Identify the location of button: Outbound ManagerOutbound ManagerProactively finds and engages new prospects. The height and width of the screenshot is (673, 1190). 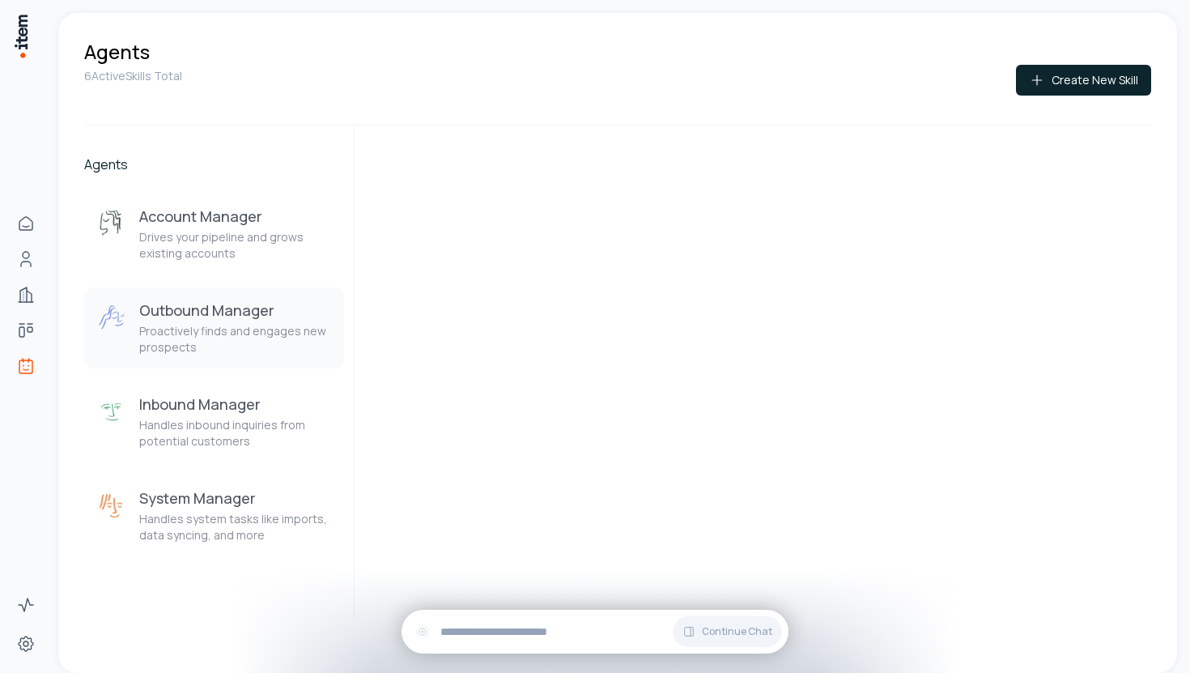
(214, 328).